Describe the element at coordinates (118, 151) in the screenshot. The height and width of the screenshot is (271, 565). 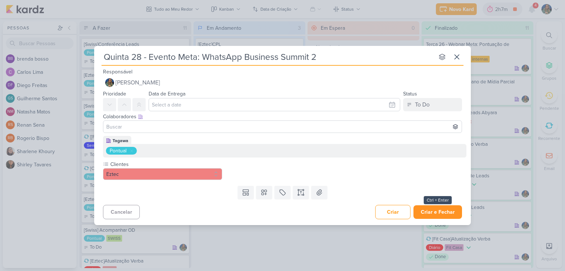
I see `div: Pontual` at that location.